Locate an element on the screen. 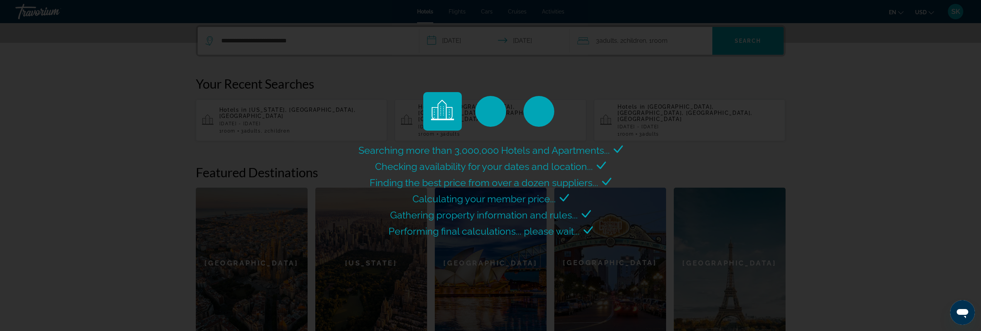 This screenshot has width=981, height=331. span: Checking availability for your dates and location... is located at coordinates (484, 167).